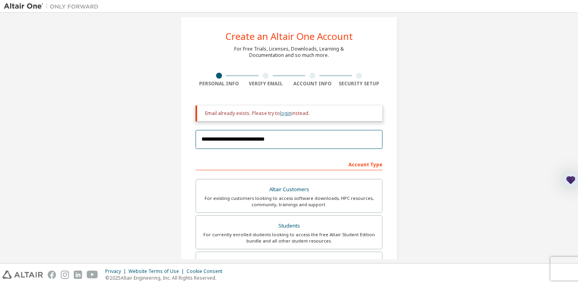 The width and height of the screenshot is (578, 286). Describe the element at coordinates (289, 52) in the screenshot. I see `div: For Free Trials, Licenses, Downloads, Learning & Documentation and so much more.` at that location.